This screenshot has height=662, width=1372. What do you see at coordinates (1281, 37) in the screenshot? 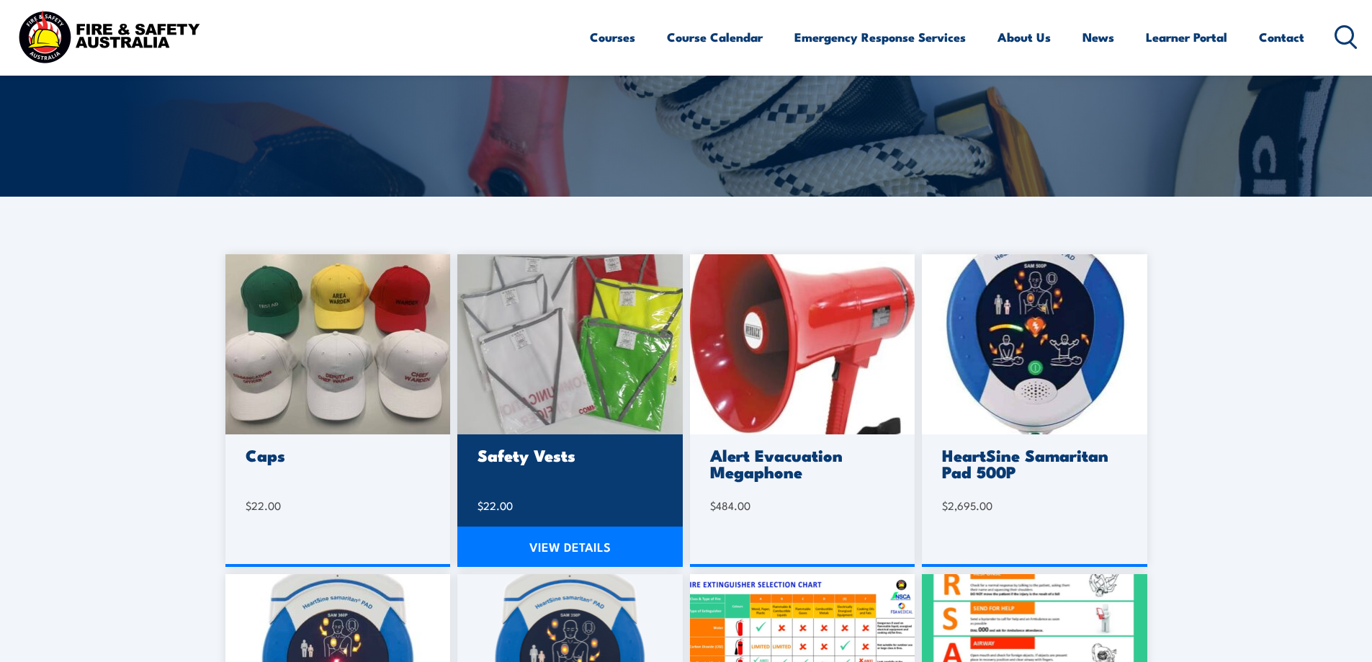
I see `a: Contact` at bounding box center [1281, 37].